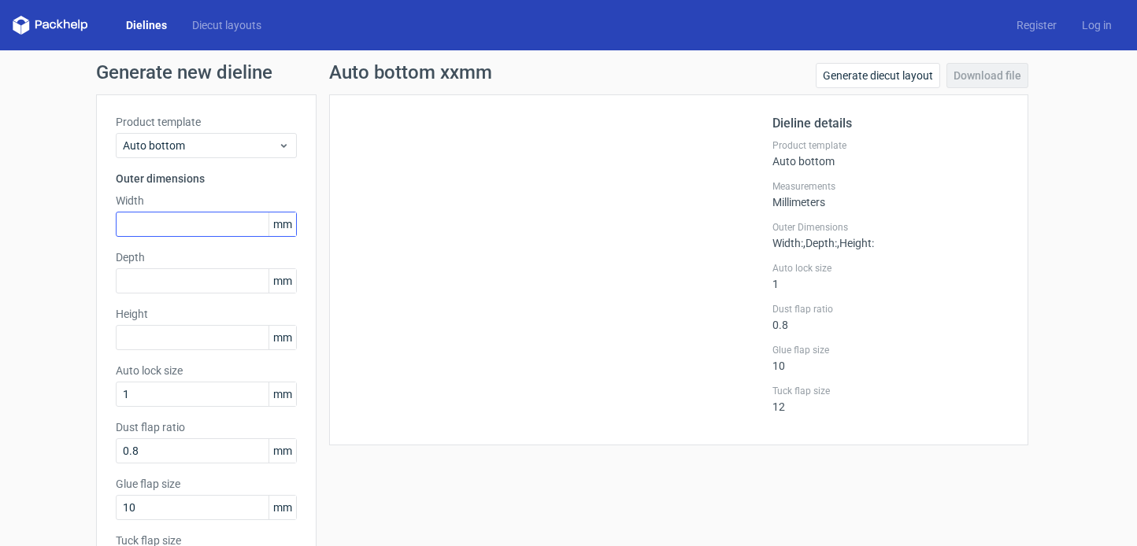 This screenshot has width=1137, height=546. Describe the element at coordinates (206, 314) in the screenshot. I see `label: Height` at that location.